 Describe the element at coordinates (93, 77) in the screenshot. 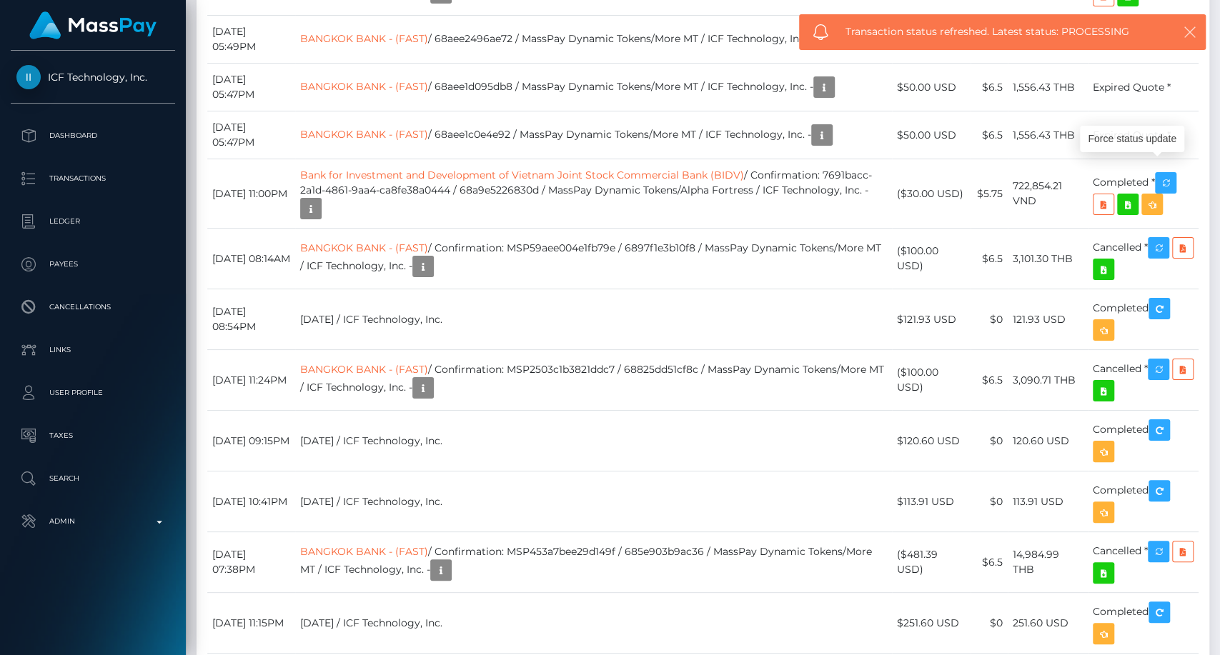

I see `span: ICF Technology, Inc.` at that location.